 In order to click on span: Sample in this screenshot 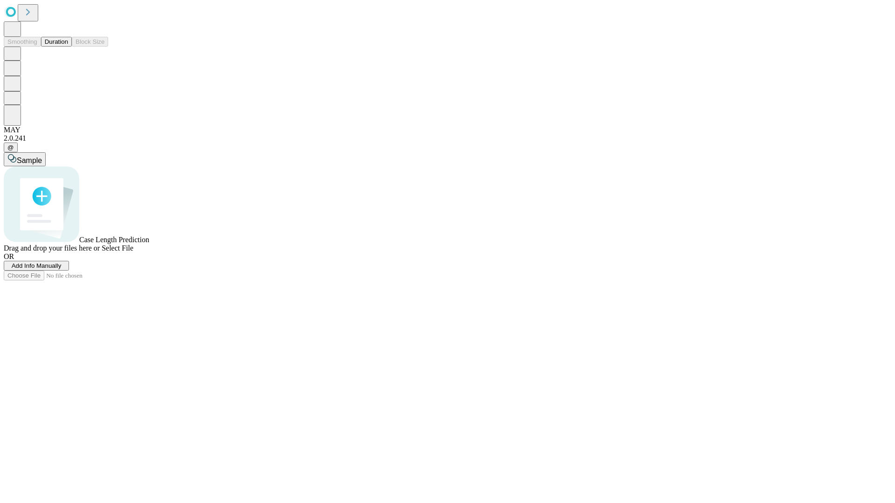, I will do `click(29, 160)`.